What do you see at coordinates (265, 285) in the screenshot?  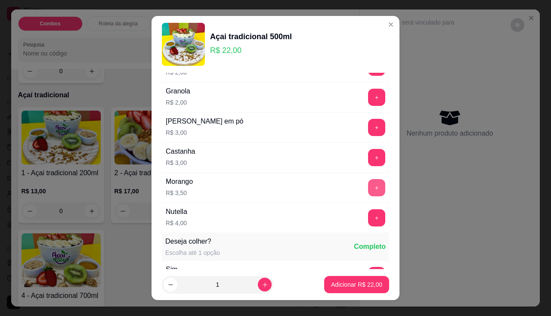 I see `button: increase-product-quantity` at bounding box center [265, 285].